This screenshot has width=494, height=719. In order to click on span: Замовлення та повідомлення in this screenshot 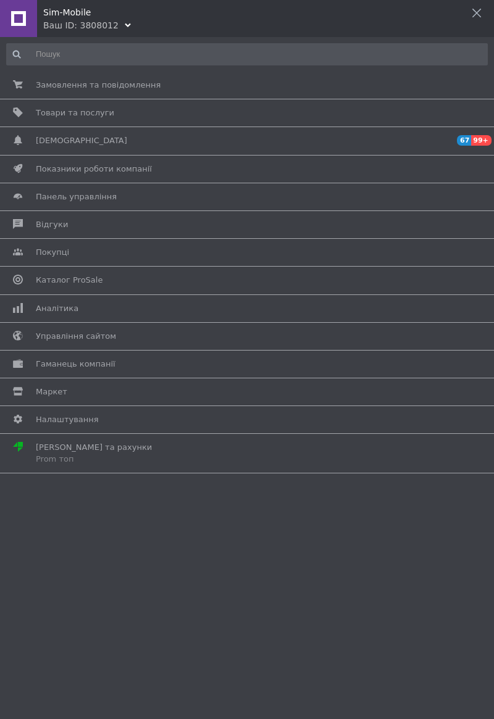, I will do `click(98, 85)`.